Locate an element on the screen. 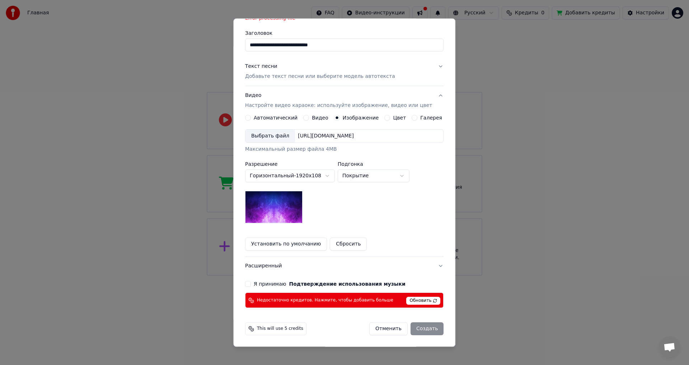 This screenshot has width=689, height=365. div: Выбрать файл is located at coordinates (270, 136).